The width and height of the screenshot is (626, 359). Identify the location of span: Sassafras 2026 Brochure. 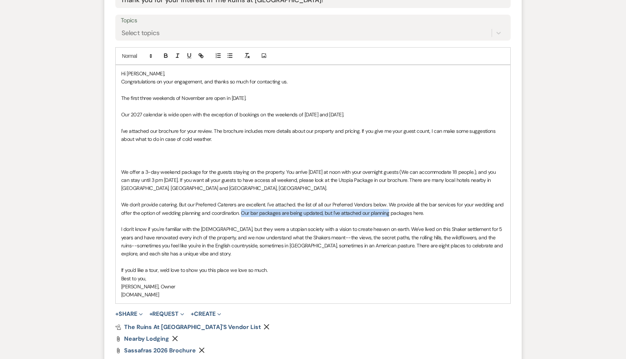
(160, 350).